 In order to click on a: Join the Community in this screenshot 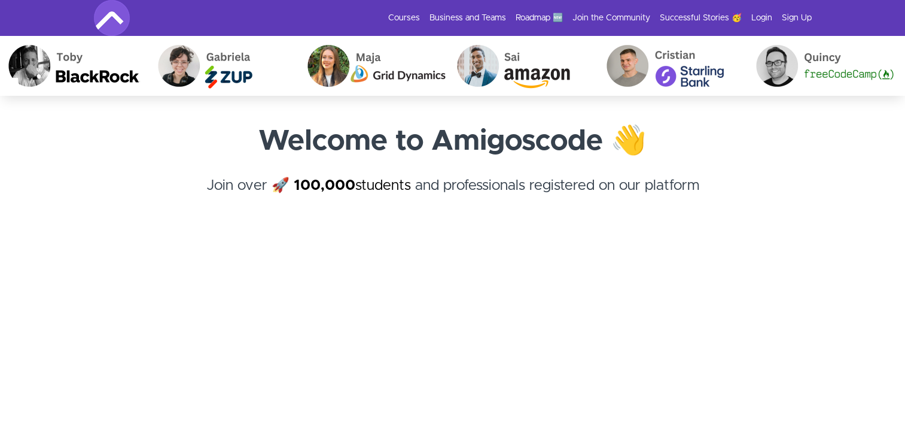, I will do `click(612, 18)`.